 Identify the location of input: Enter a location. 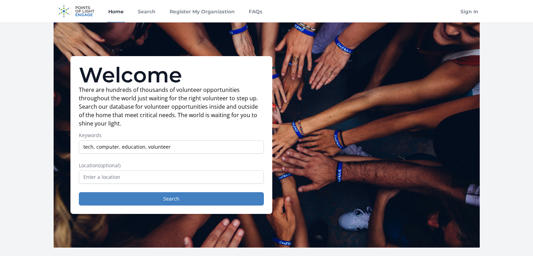
(171, 177).